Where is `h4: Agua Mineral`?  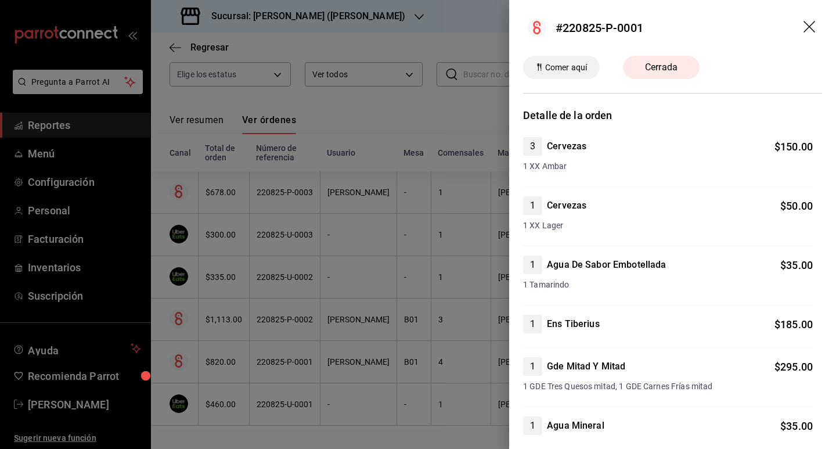
h4: Agua Mineral is located at coordinates (575, 425).